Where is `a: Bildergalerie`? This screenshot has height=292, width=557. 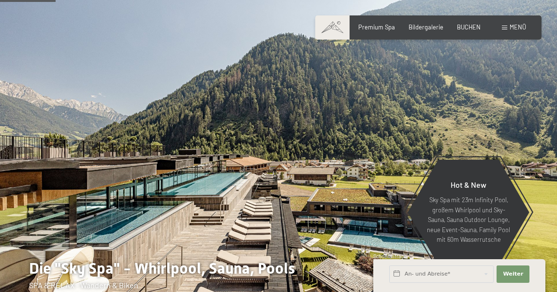
a: Bildergalerie is located at coordinates (426, 27).